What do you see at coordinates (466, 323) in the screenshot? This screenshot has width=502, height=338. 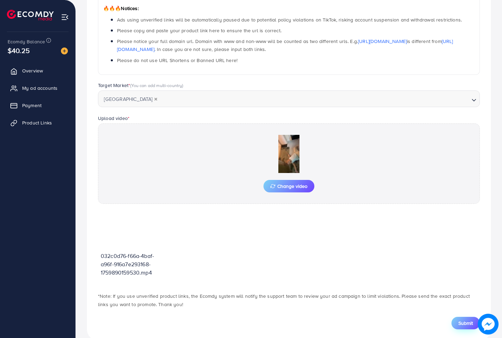 I see `span: Submit` at bounding box center [466, 323].